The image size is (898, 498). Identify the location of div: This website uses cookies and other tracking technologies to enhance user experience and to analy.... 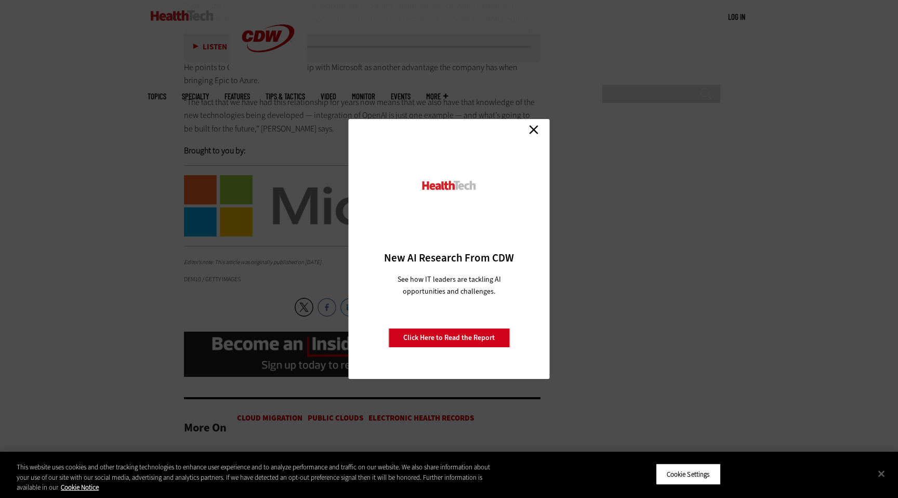
(255, 477).